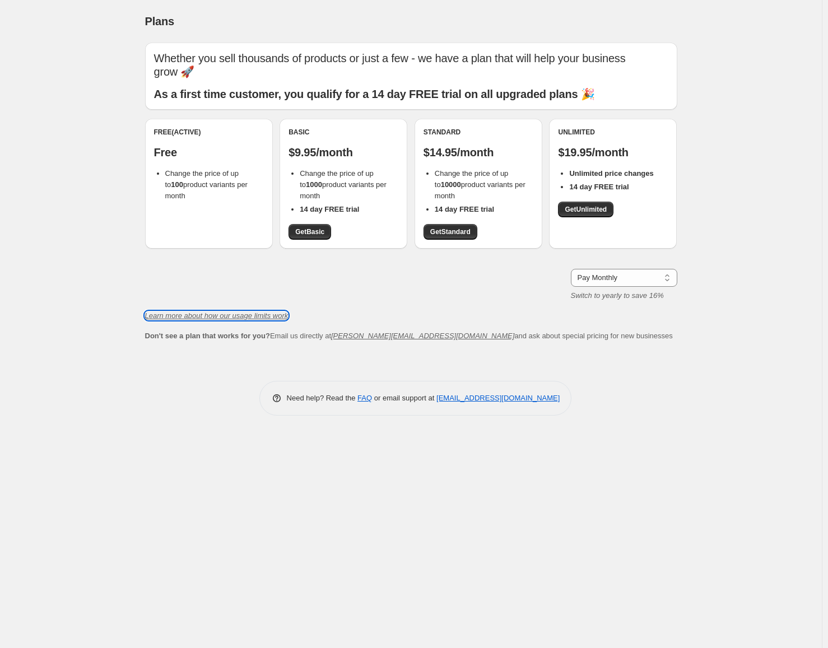 The height and width of the screenshot is (648, 828). I want to click on span: Get Basic, so click(310, 232).